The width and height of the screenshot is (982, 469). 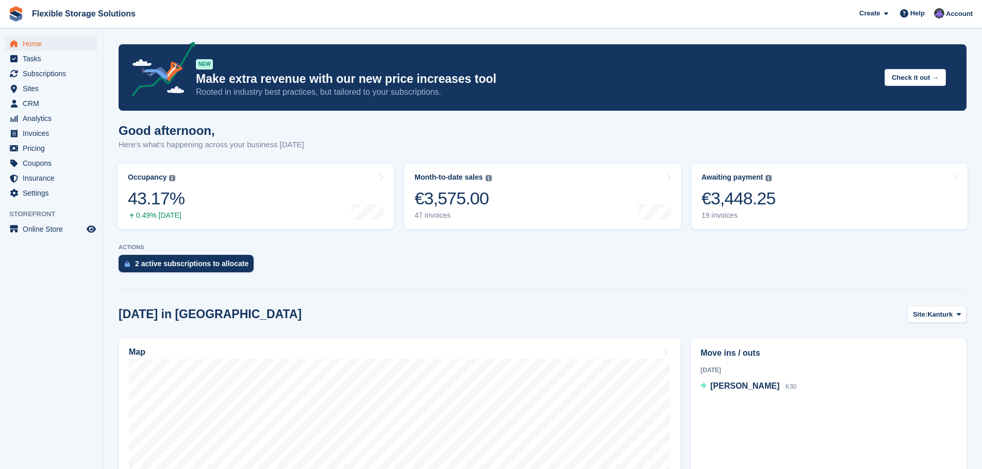 I want to click on span: Help, so click(x=917, y=13).